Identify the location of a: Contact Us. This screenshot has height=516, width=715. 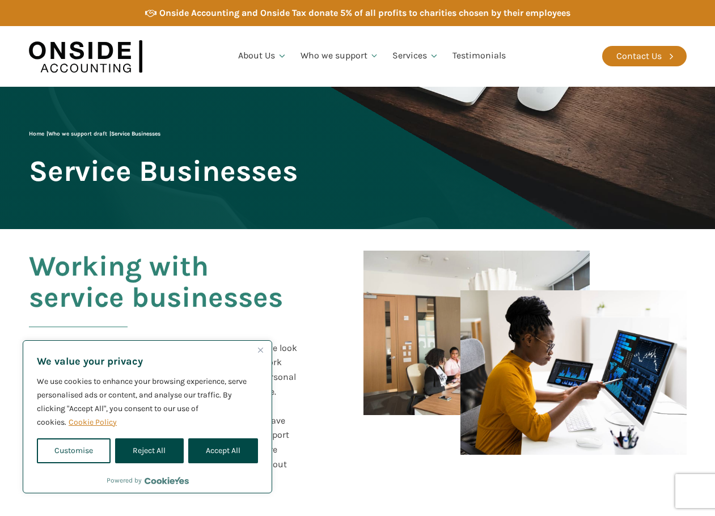
(644, 56).